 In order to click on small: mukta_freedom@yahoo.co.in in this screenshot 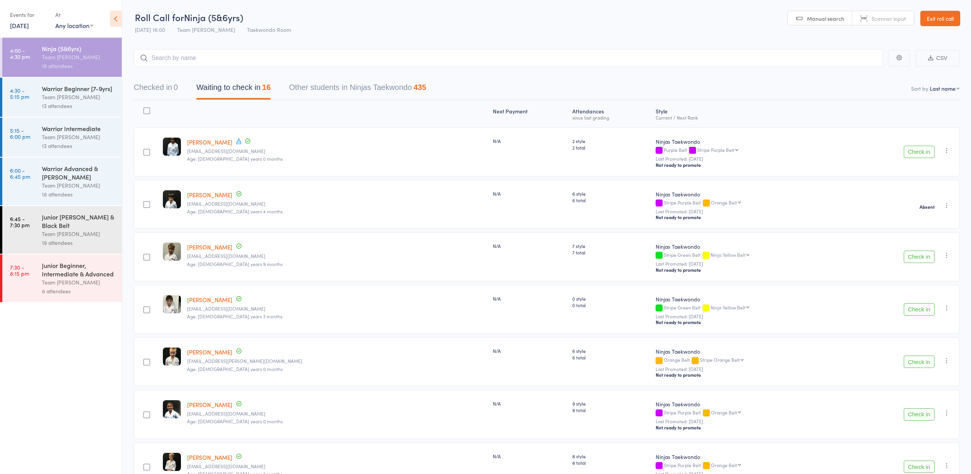, I will do `click(337, 413)`.